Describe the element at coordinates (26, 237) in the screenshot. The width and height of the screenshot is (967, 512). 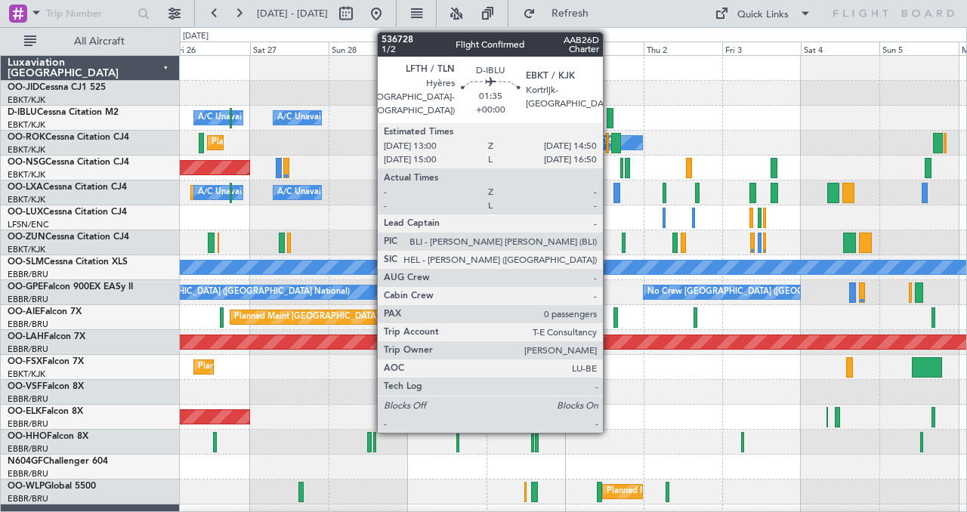
I see `span: OO-ZUN` at that location.